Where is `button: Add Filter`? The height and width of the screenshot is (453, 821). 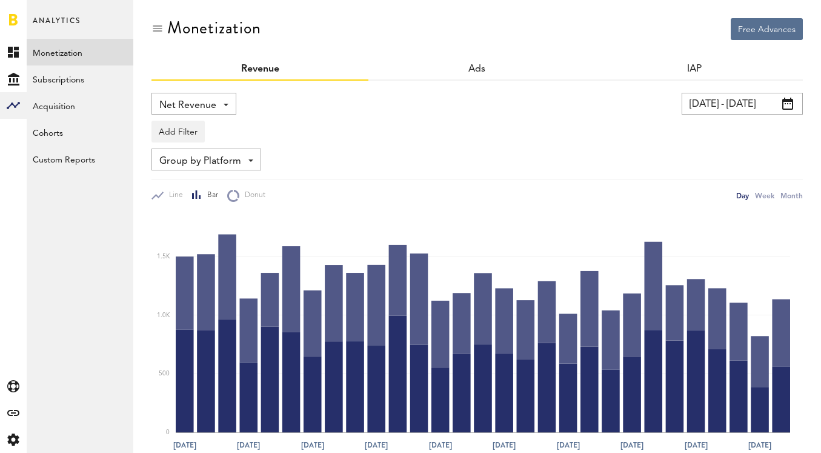
button: Add Filter is located at coordinates (178, 131).